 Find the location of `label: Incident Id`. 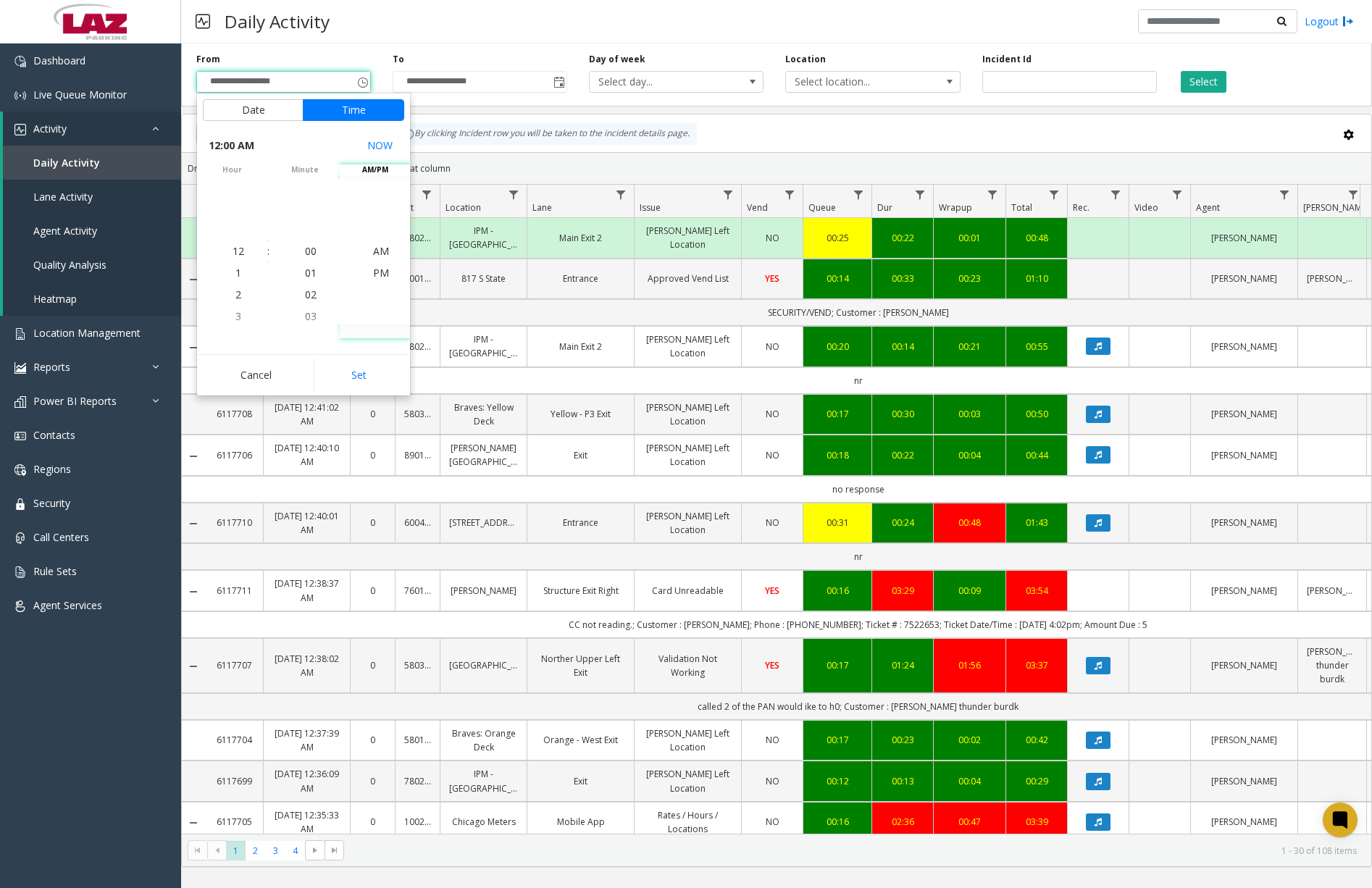

label: Incident Id is located at coordinates (1007, 60).